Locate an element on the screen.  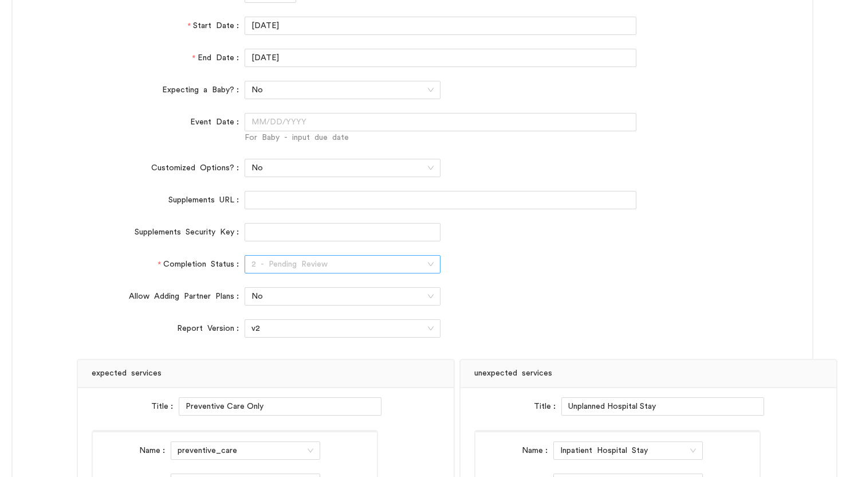
label: Customized Options? is located at coordinates (198, 168).